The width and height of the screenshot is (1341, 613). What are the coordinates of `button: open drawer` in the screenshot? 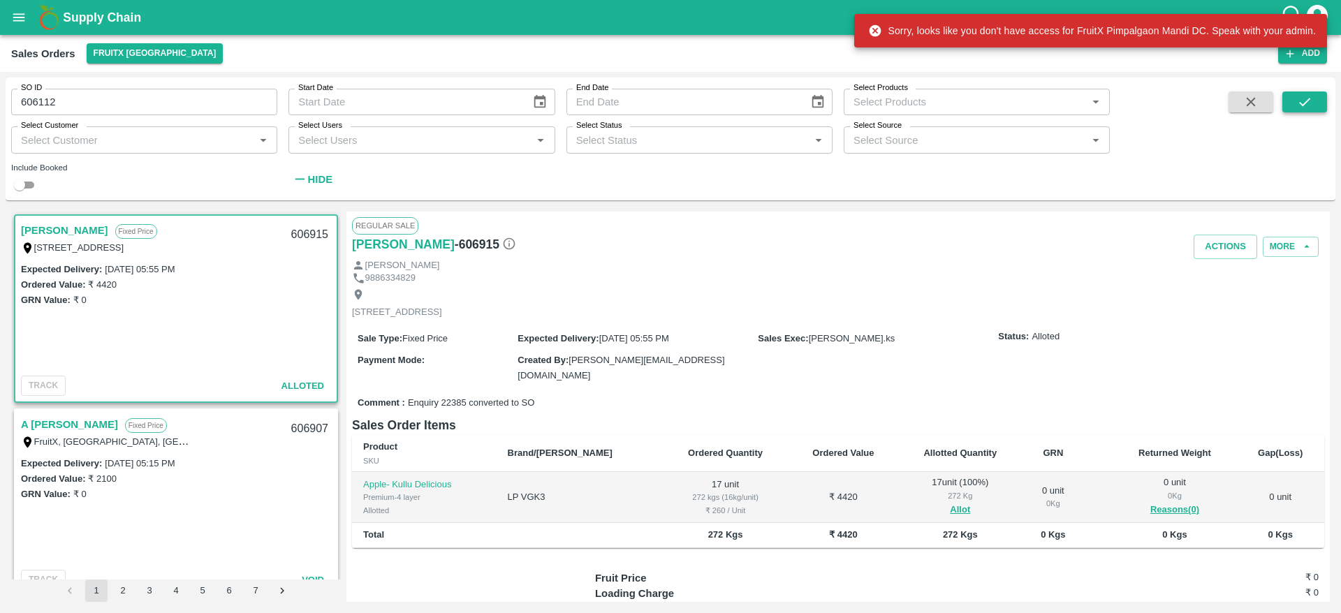 It's located at (19, 17).